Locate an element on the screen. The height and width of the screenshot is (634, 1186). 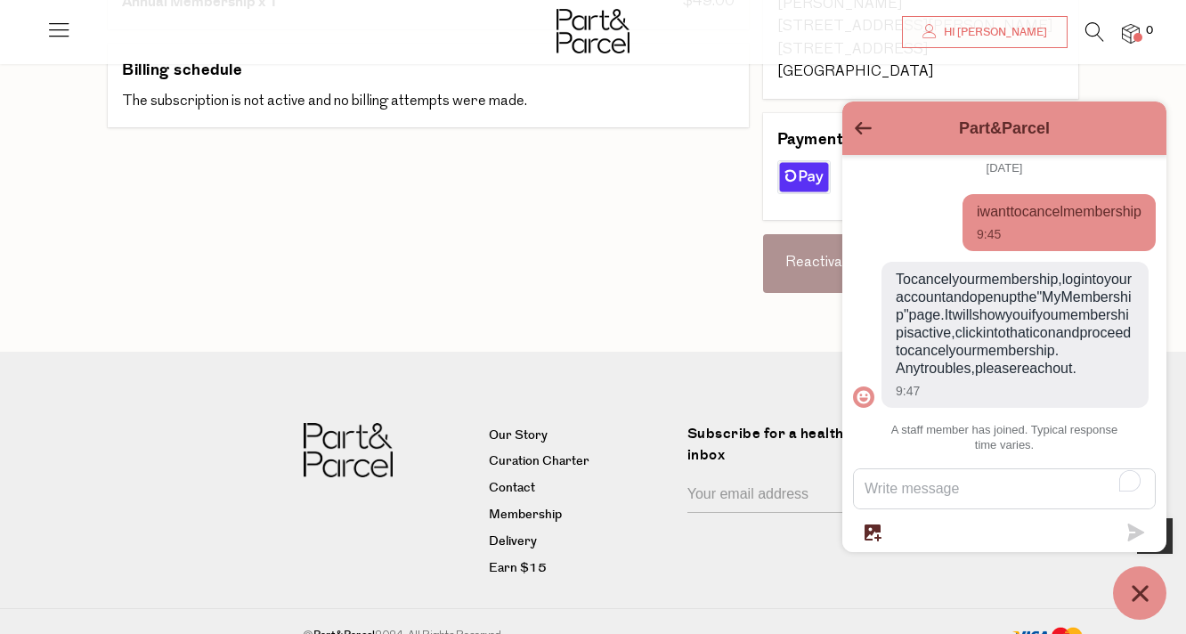
label: Subscribe for a healthier inbox is located at coordinates (793, 451).